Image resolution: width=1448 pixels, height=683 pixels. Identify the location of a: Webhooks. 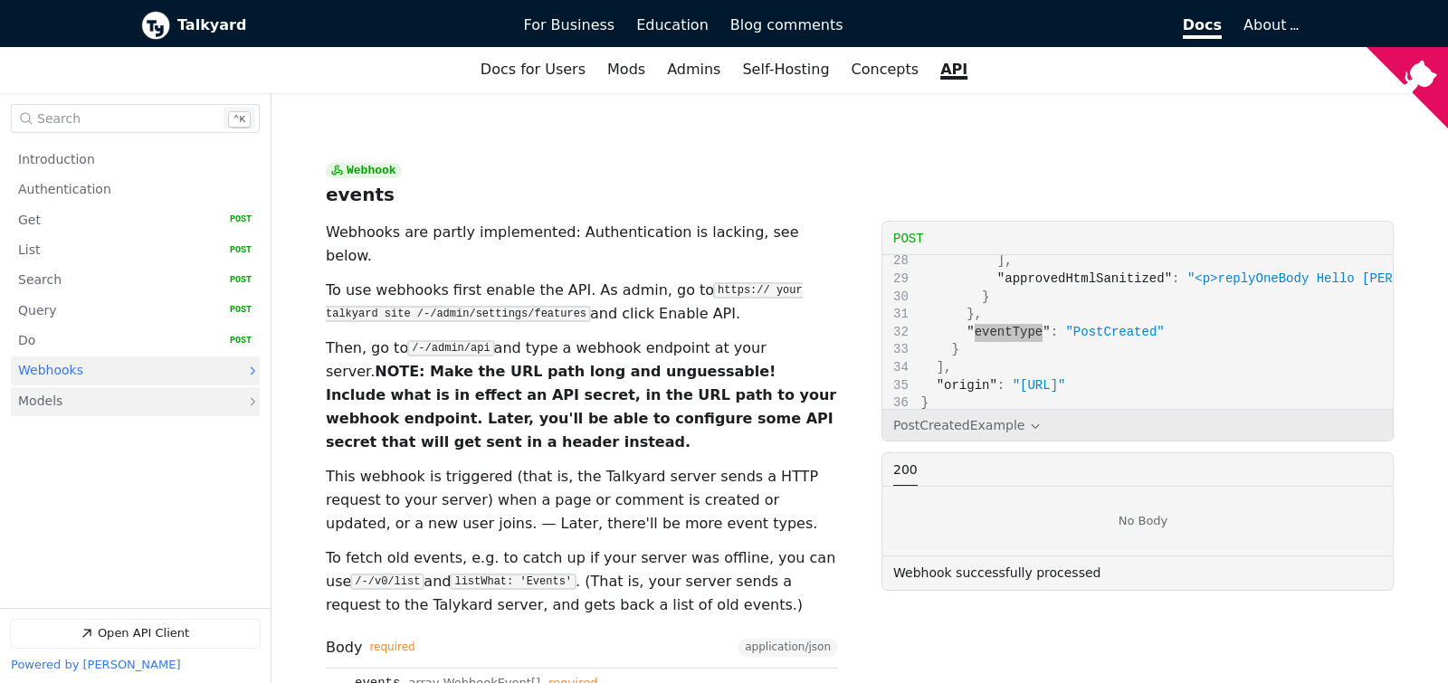
(122, 372).